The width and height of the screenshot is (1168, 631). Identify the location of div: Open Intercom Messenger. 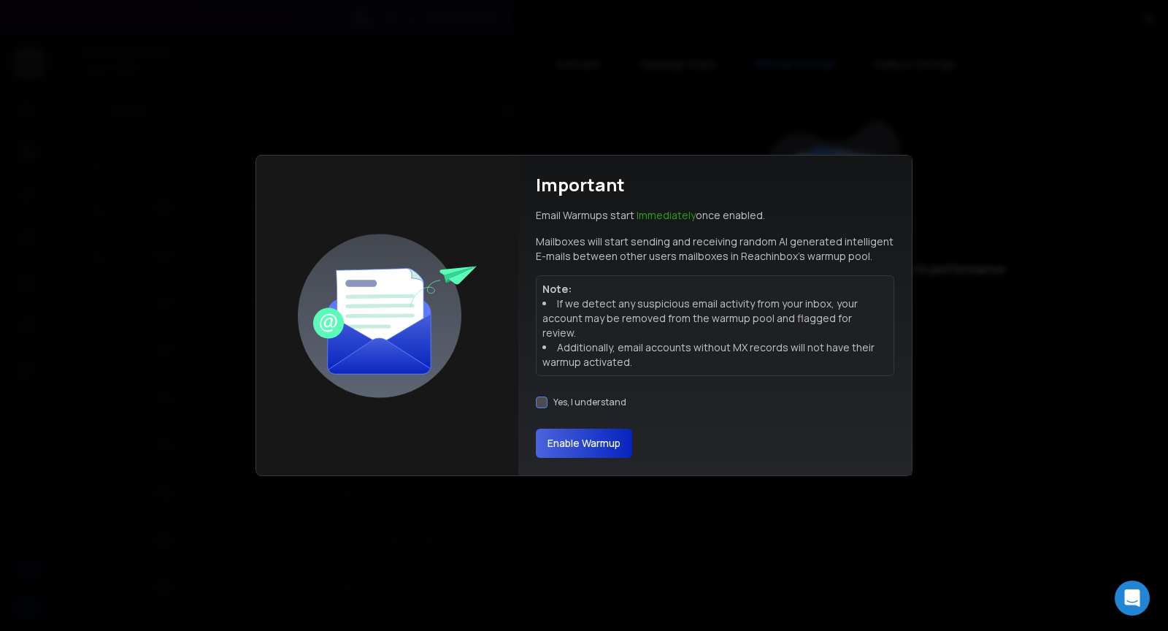
(1132, 598).